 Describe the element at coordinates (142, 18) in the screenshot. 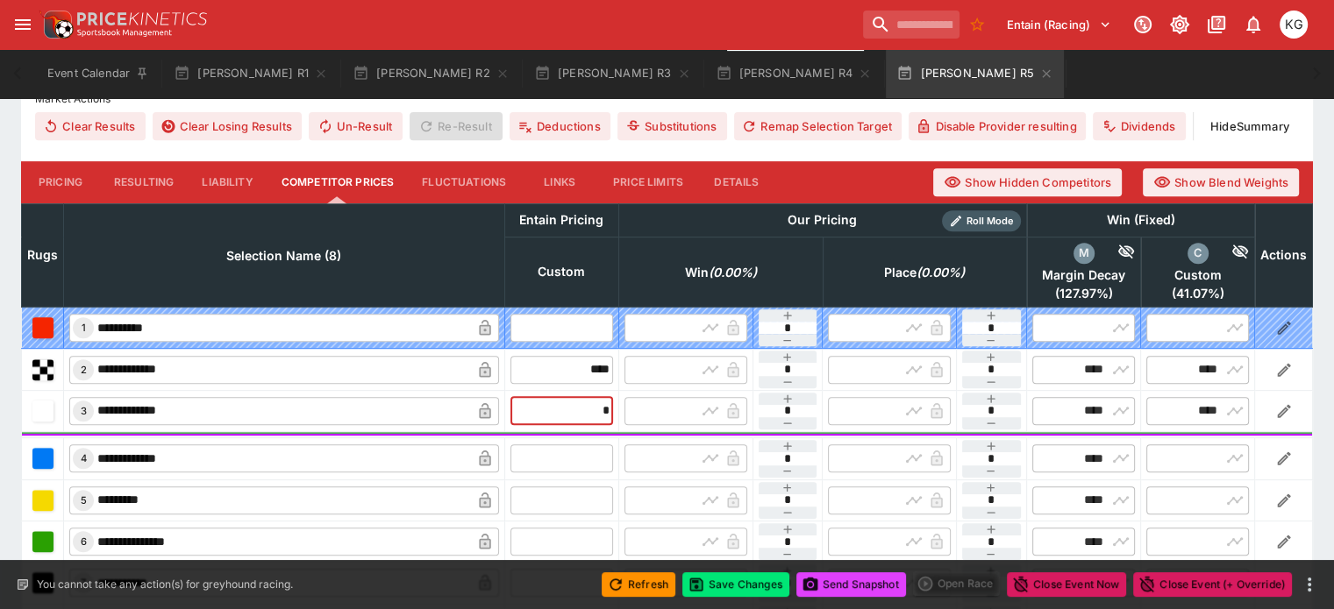

I see `img: PriceKinetics` at that location.